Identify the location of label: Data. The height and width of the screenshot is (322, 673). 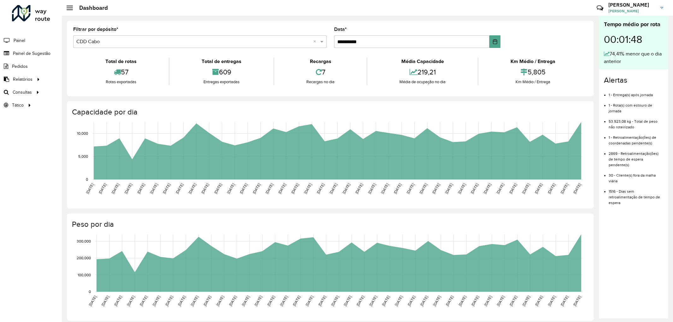
(341, 29).